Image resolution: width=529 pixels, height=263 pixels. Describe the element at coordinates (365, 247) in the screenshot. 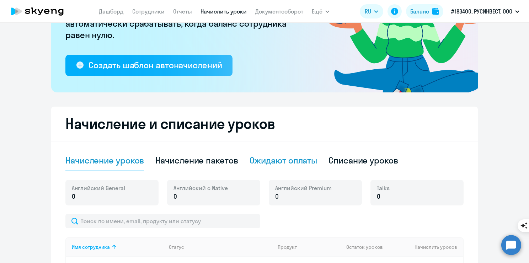

I see `span: Остаток уроков` at that location.